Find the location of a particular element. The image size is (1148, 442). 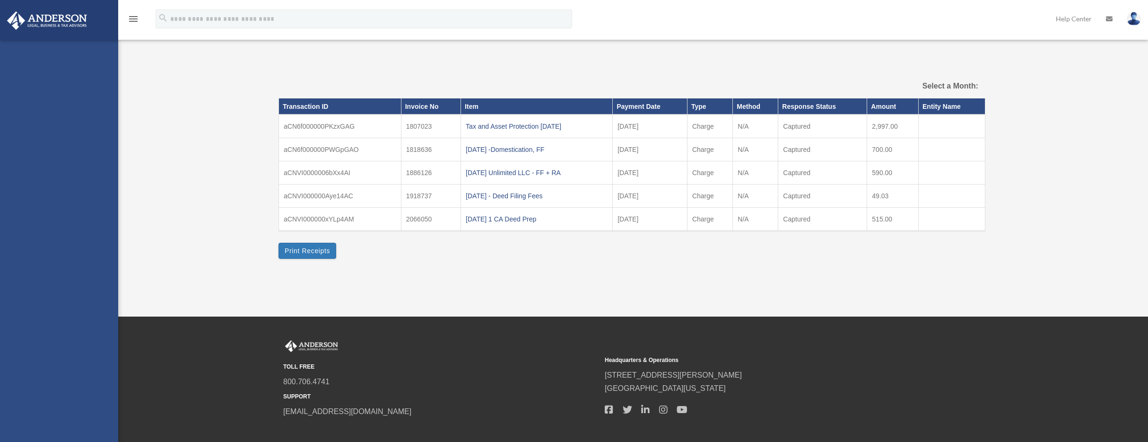

td: 1818636 is located at coordinates (431, 149).